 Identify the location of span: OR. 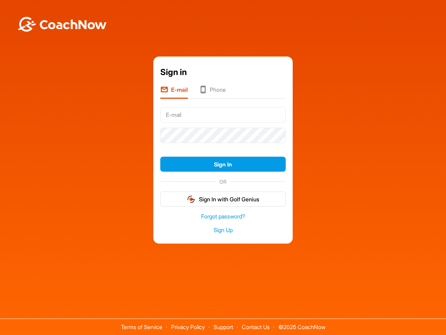
(223, 181).